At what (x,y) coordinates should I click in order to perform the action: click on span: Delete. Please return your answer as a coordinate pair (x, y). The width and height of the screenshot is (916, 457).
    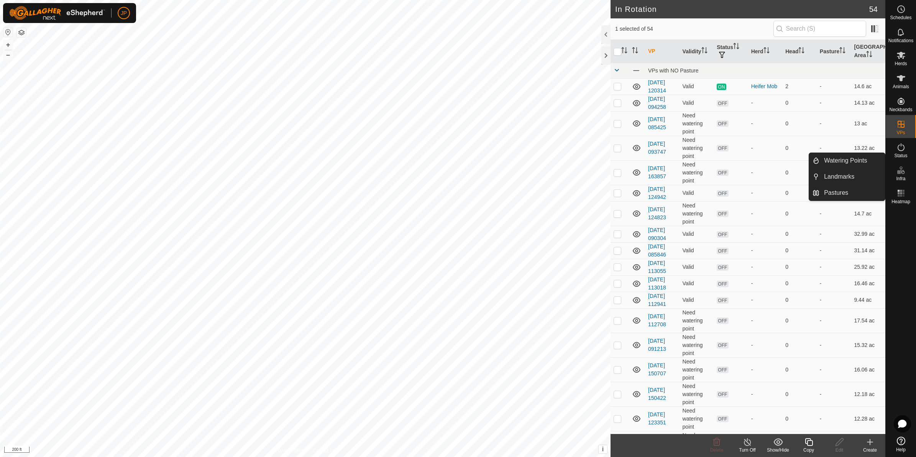
    Looking at the image, I should click on (716, 450).